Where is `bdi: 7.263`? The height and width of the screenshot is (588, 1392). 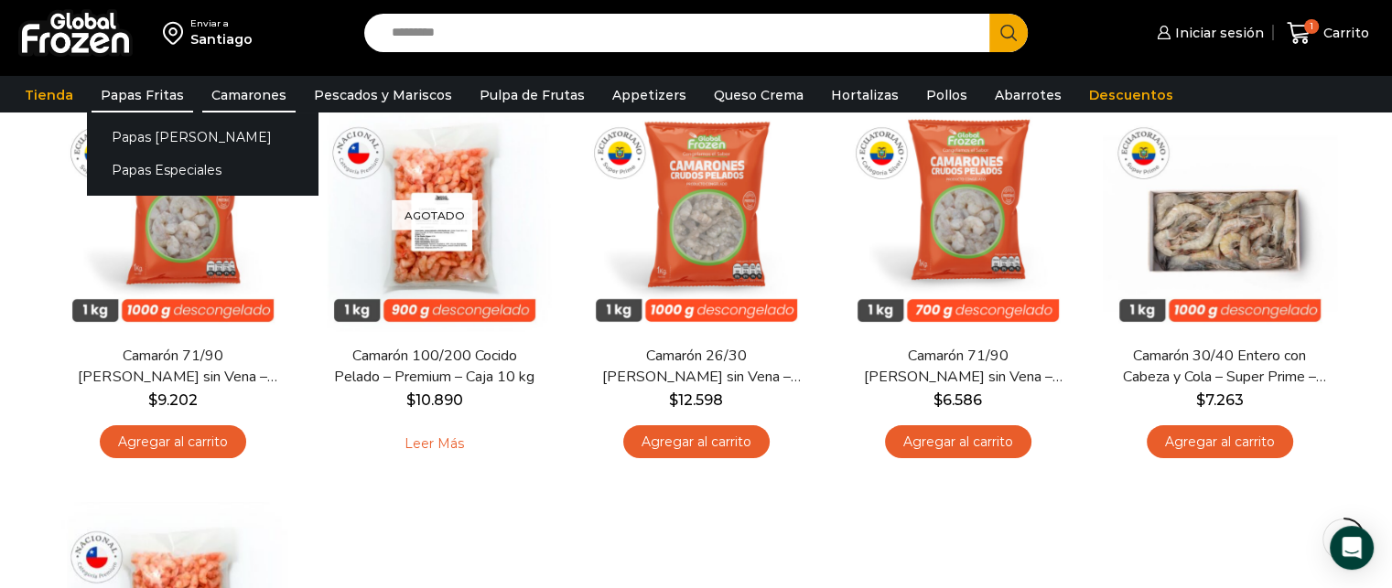
bdi: 7.263 is located at coordinates (1220, 400).